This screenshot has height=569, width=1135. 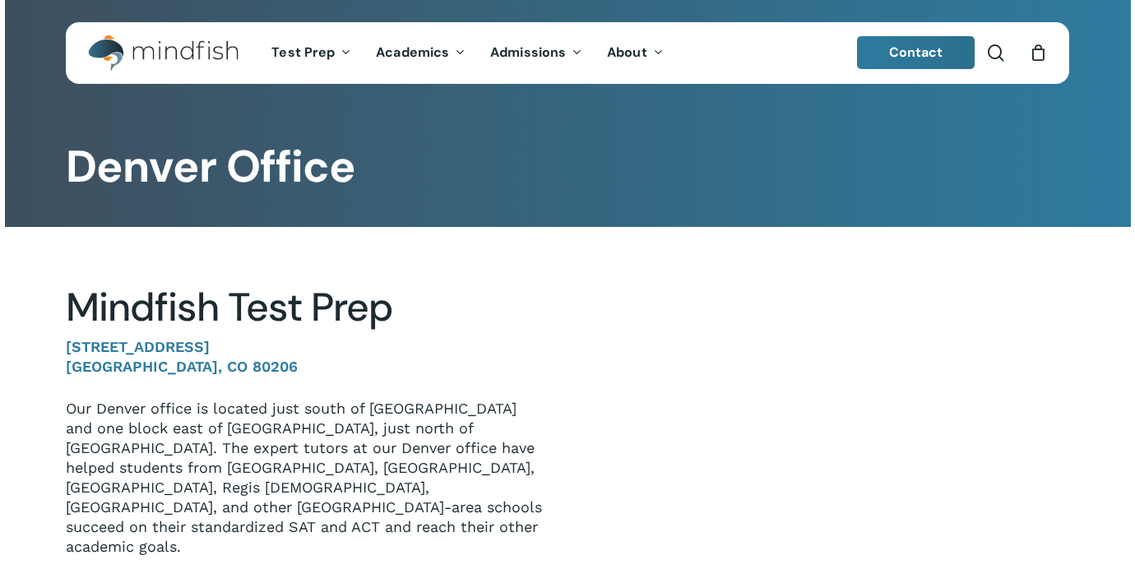 What do you see at coordinates (420, 53) in the screenshot?
I see `a: Academics` at bounding box center [420, 53].